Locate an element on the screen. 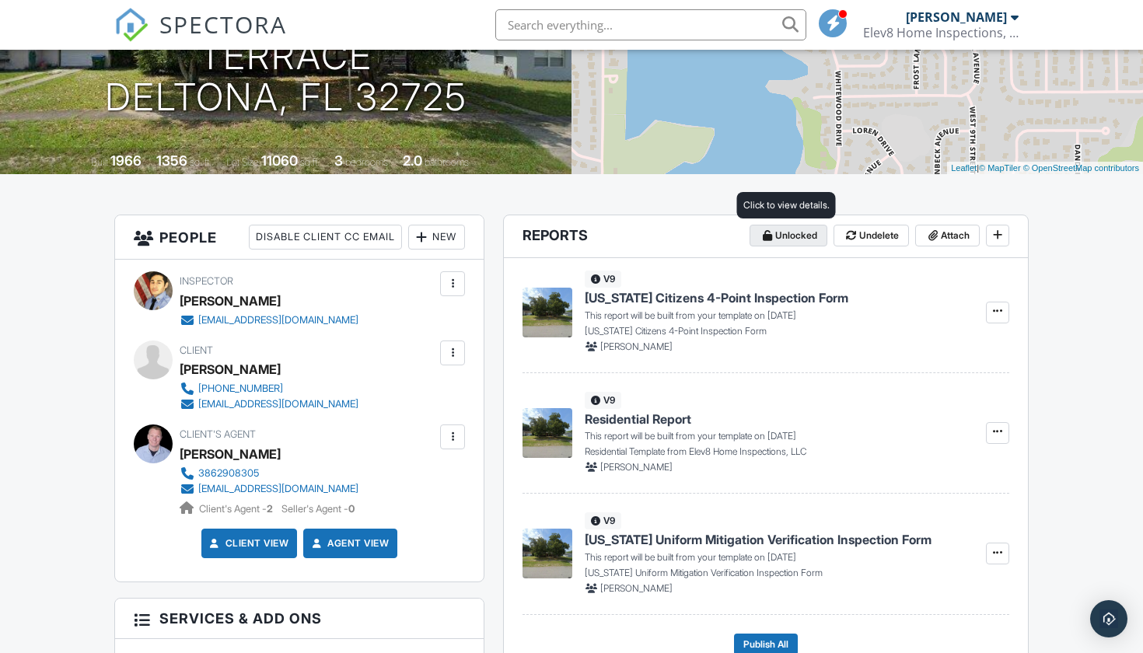 Image resolution: width=1143 pixels, height=653 pixels. span: Client is located at coordinates (196, 350).